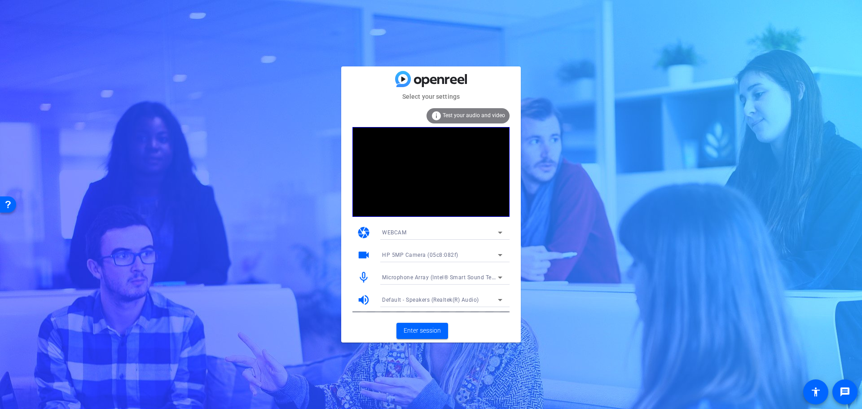 This screenshot has height=409, width=862. What do you see at coordinates (481, 277) in the screenshot?
I see `span: Microphone Array (Intel® Smart Sound Technology for Digital Microphones)` at bounding box center [481, 277].